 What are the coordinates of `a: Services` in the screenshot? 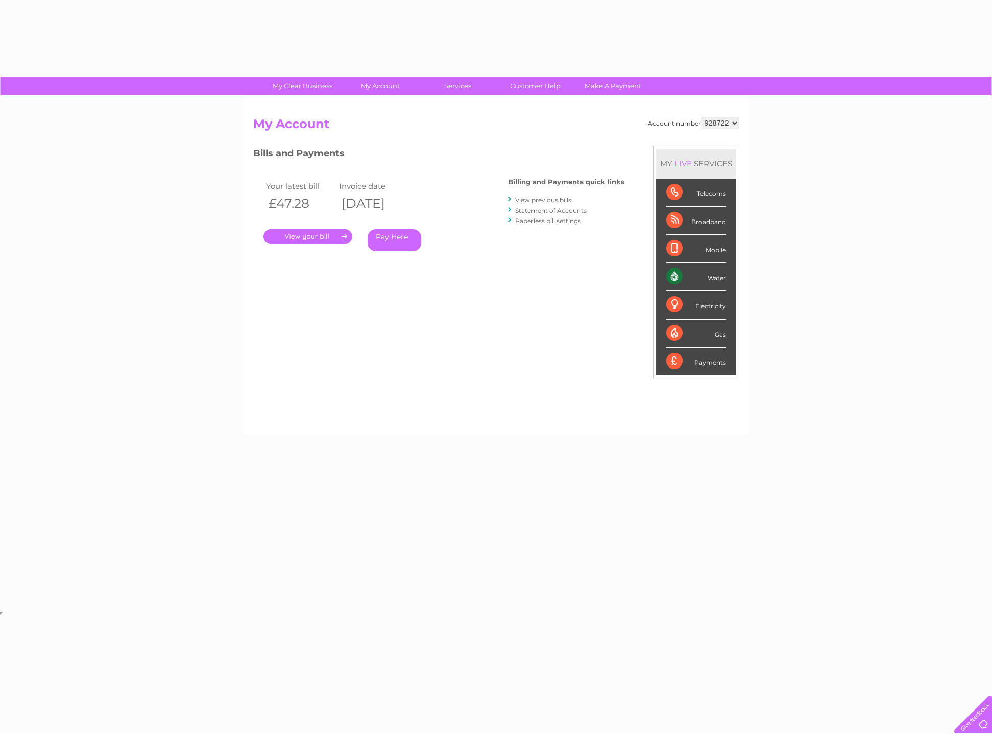 It's located at (458, 86).